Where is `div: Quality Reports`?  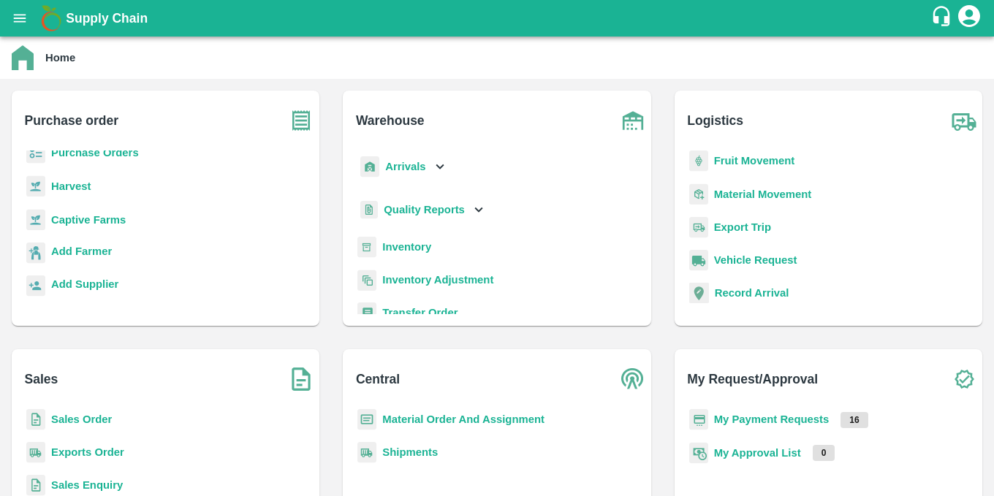
div: Quality Reports is located at coordinates (422, 210).